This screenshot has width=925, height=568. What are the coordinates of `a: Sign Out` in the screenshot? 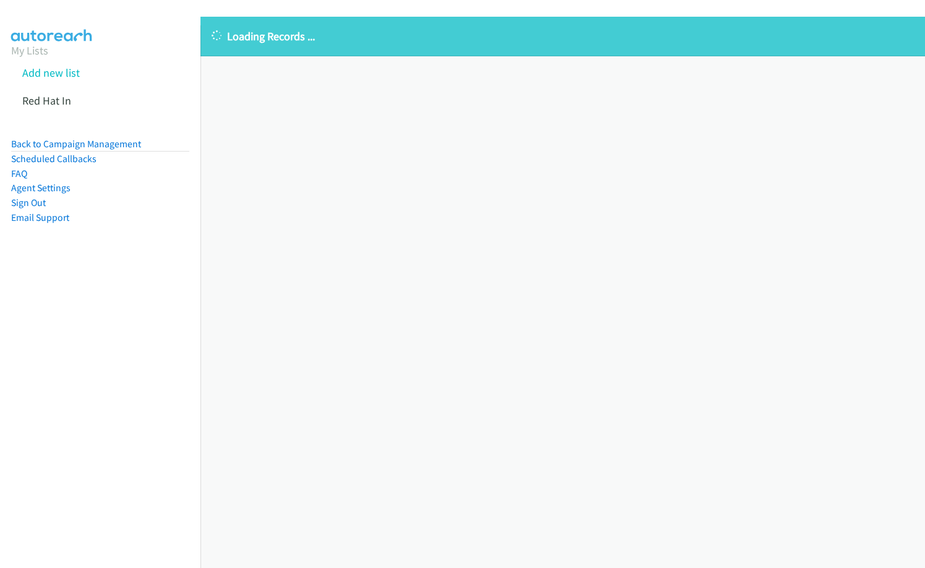 It's located at (28, 202).